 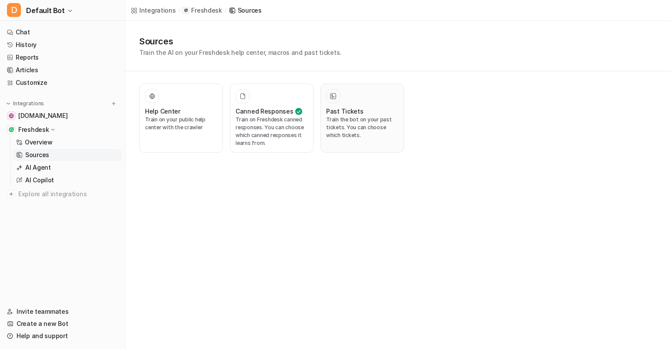 I want to click on a: Freshdesk, so click(x=202, y=10).